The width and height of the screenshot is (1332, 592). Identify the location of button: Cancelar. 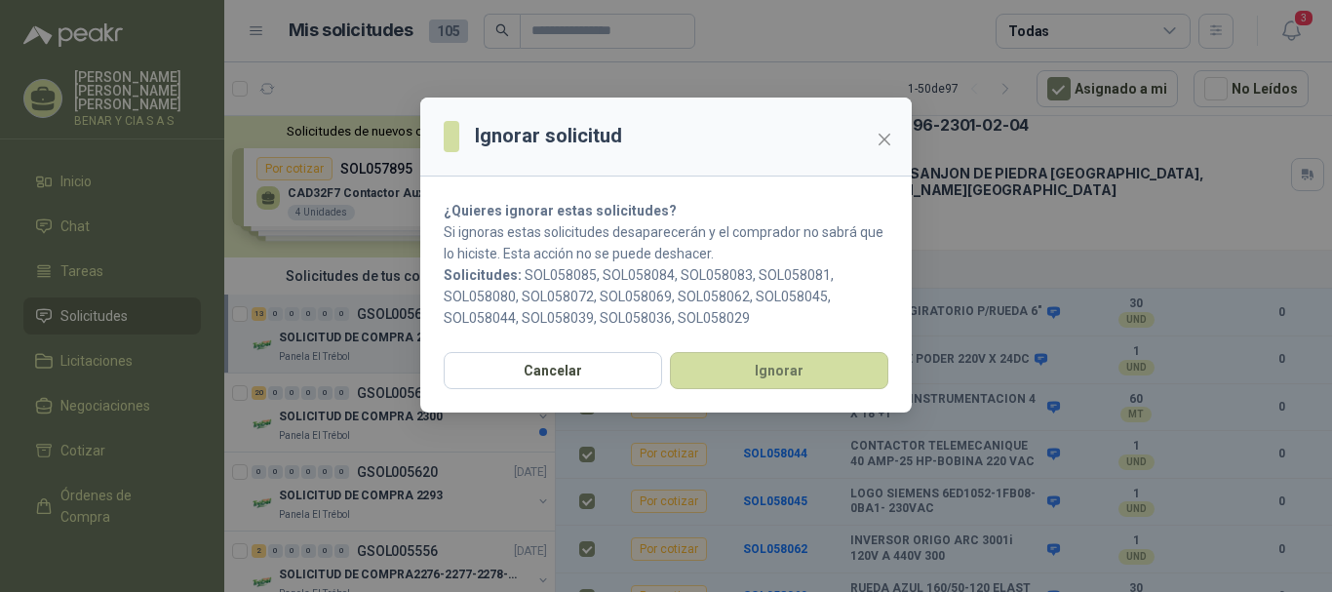
(553, 371).